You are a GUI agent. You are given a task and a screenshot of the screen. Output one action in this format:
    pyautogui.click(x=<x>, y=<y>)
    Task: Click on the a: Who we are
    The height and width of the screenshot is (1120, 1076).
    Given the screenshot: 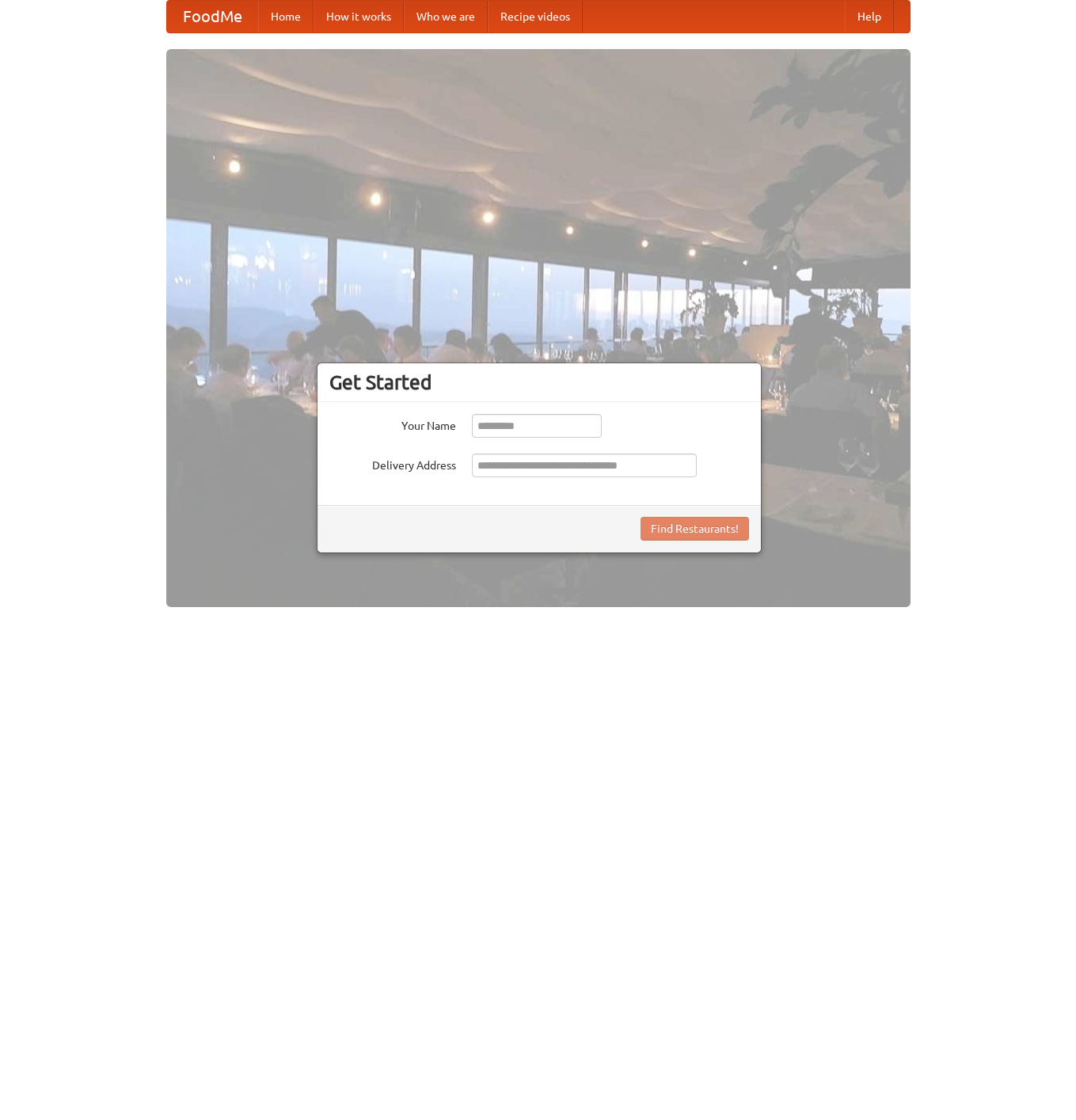 What is the action you would take?
    pyautogui.click(x=446, y=17)
    